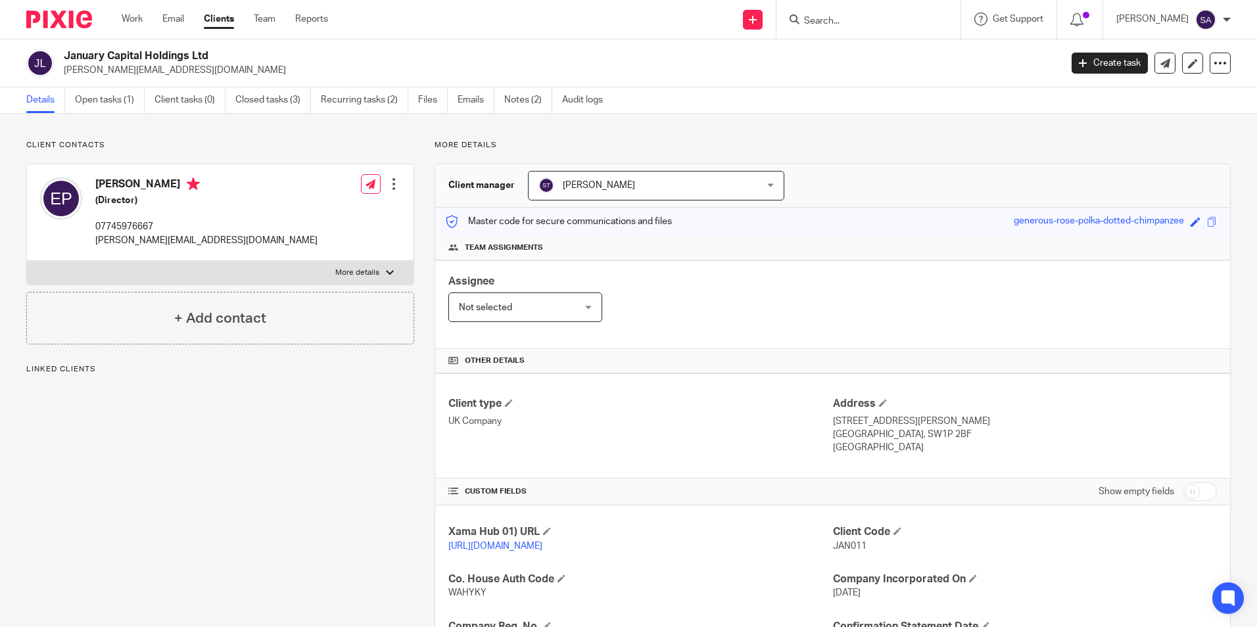 The width and height of the screenshot is (1257, 627). I want to click on h3: Client manager, so click(481, 185).